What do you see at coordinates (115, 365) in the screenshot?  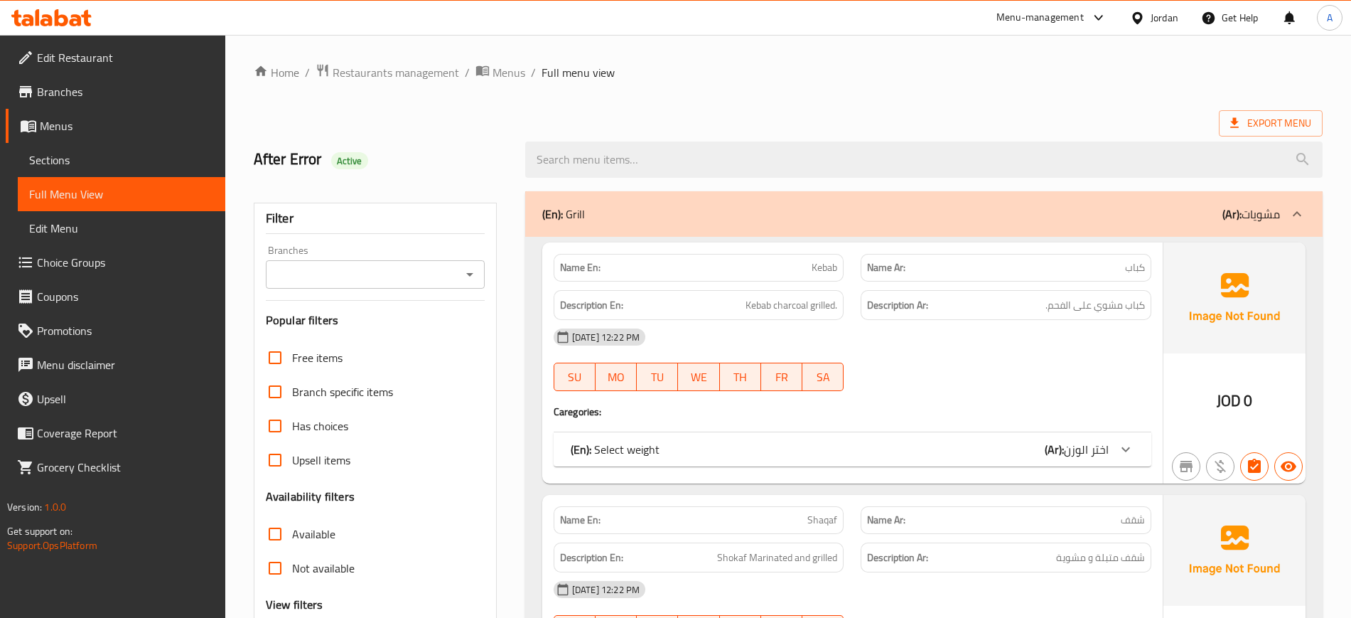 I see `a: Menu disclaimer` at bounding box center [115, 365].